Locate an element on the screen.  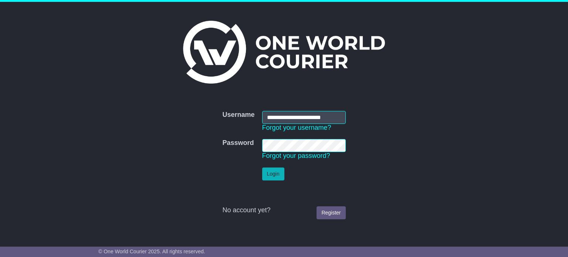
div: No account yet? is located at coordinates (284, 210).